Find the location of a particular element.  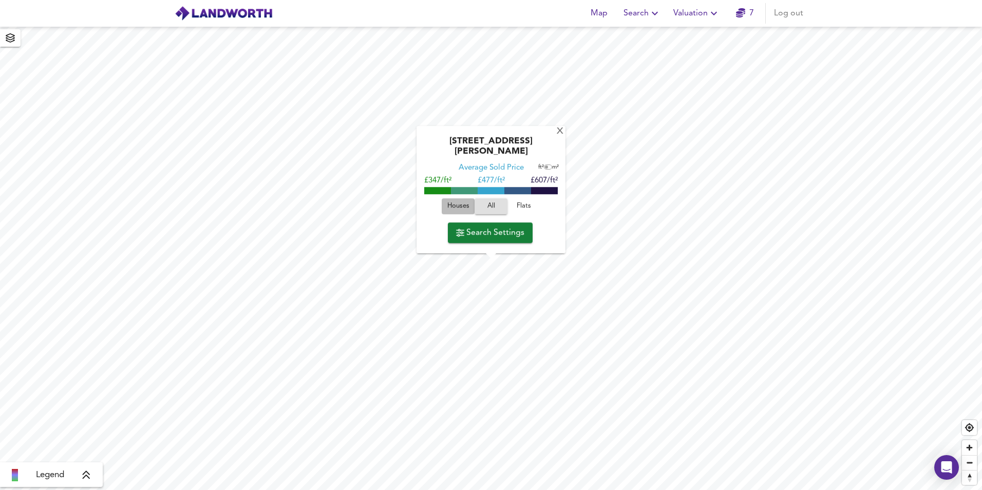

span: £607/ft² is located at coordinates (544, 180).